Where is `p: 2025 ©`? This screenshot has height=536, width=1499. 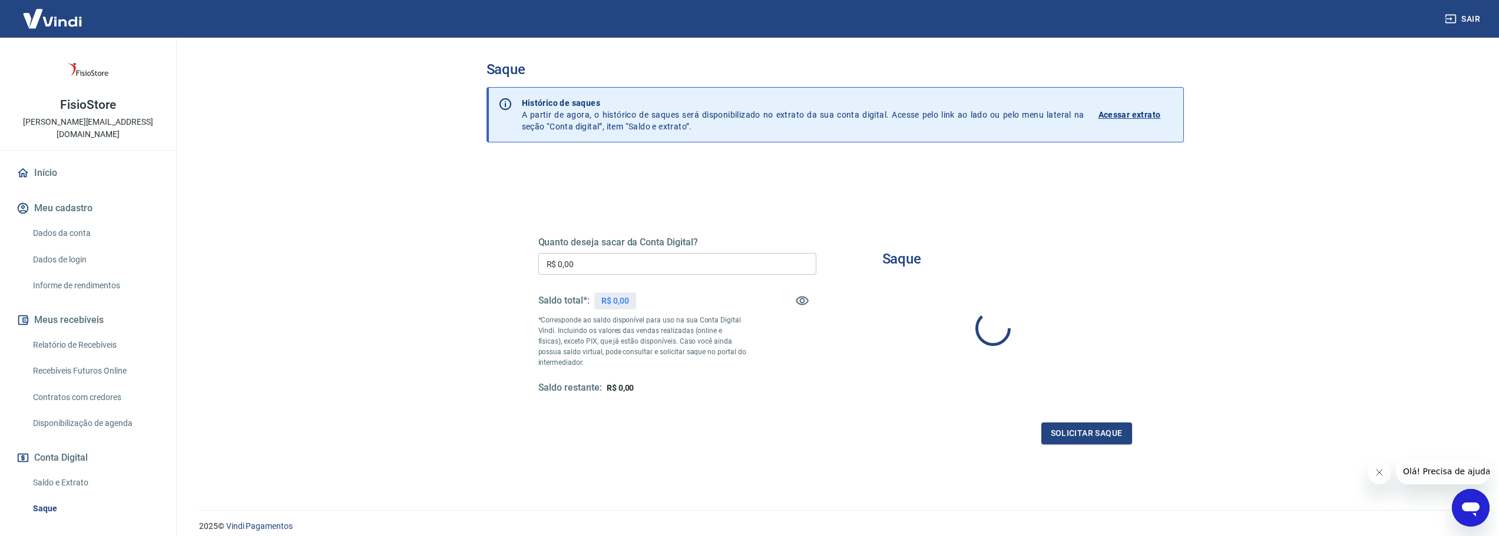 p: 2025 © is located at coordinates (834, 526).